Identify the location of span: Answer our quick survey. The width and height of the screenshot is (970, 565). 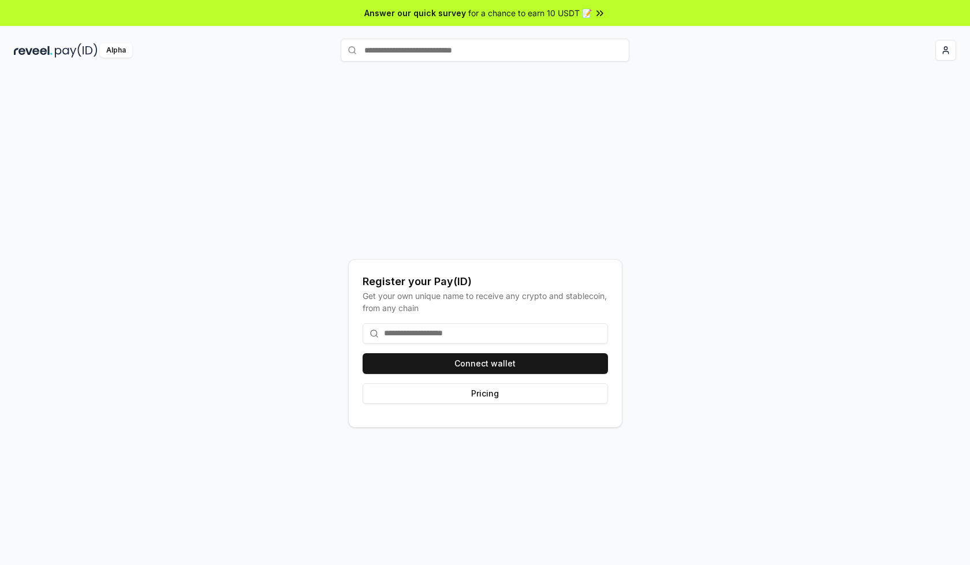
(415, 13).